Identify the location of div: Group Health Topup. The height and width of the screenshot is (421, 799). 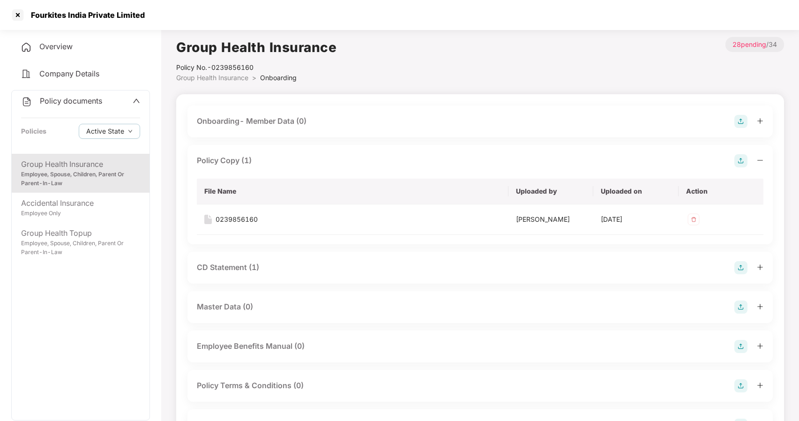
(81, 233).